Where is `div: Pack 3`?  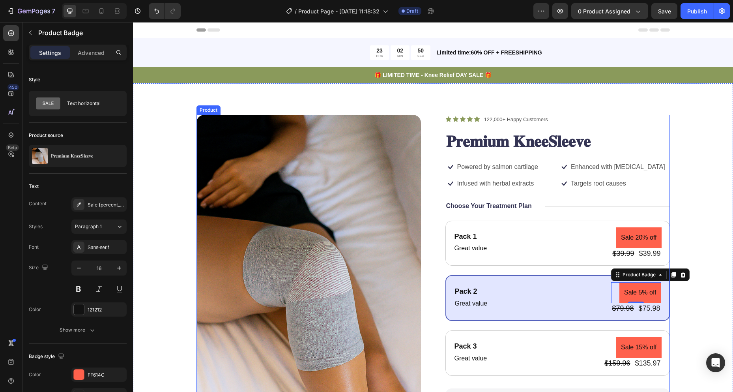 div: Pack 3 is located at coordinates (338, 324).